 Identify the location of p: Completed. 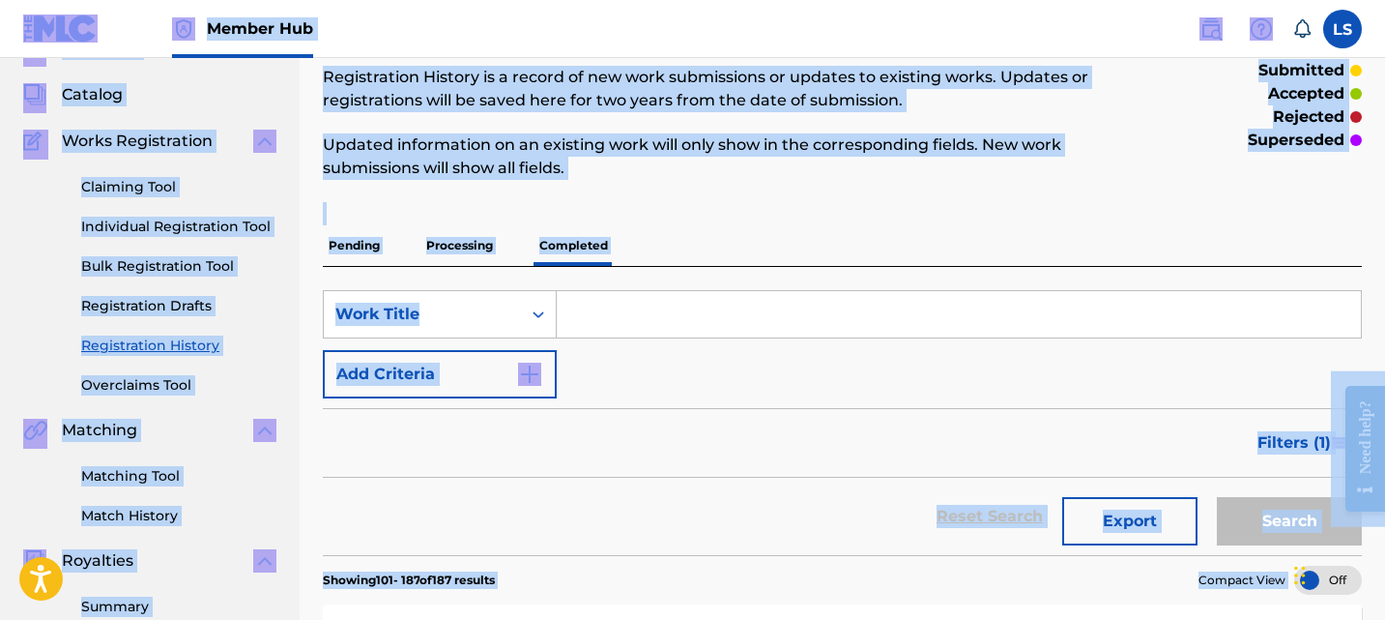
(573, 246).